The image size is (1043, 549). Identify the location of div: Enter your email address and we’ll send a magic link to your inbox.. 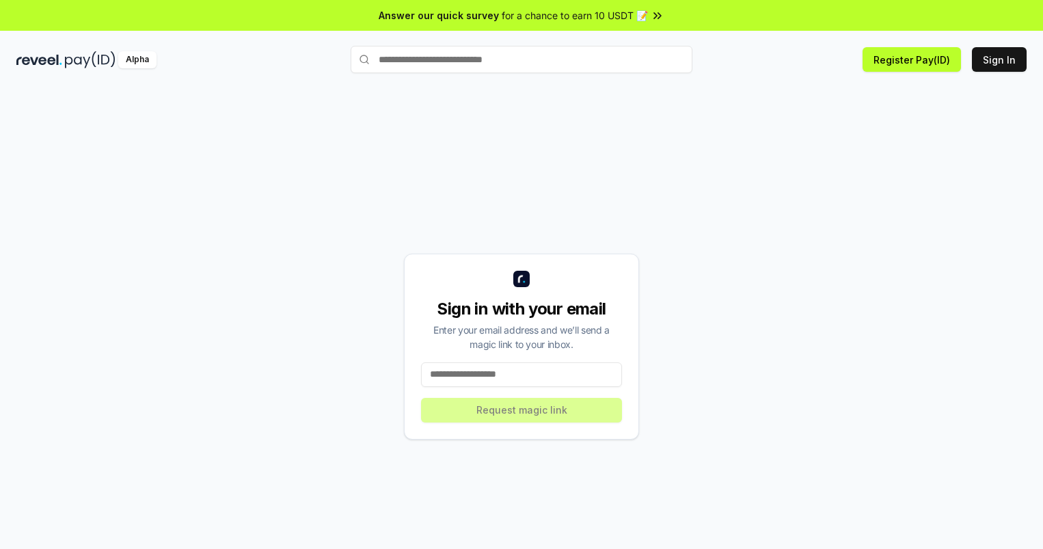
(522, 337).